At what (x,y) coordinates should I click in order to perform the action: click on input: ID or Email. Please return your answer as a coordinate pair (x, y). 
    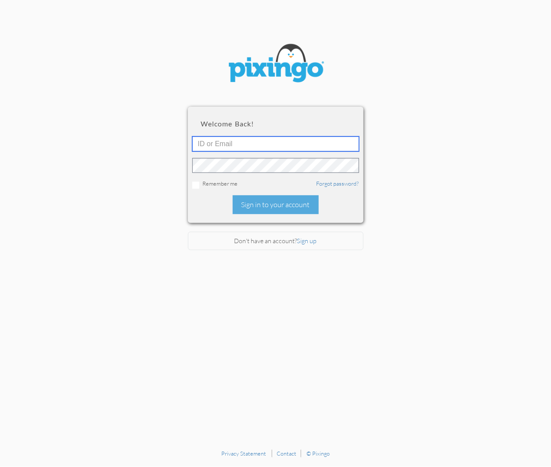
    Looking at the image, I should click on (276, 144).